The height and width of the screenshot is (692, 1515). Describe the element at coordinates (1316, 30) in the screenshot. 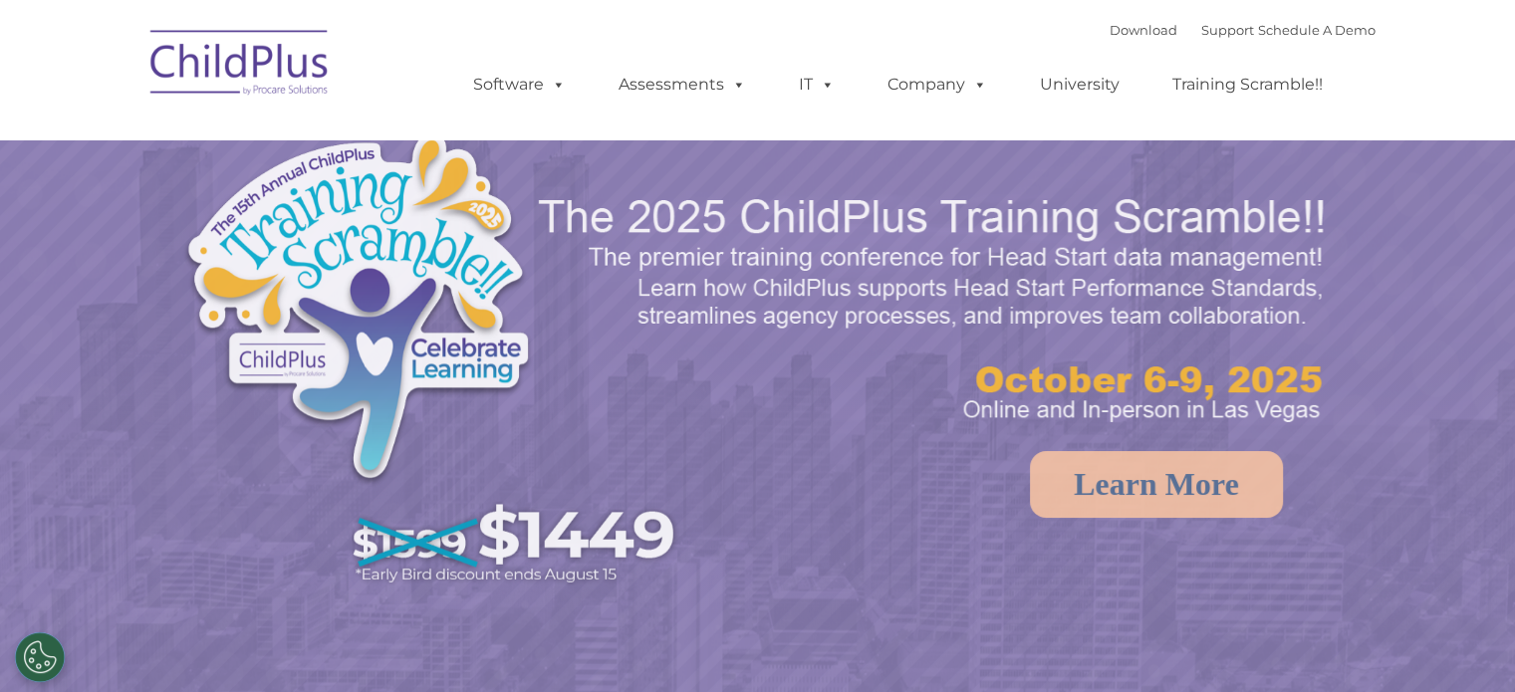

I see `a: Schedule A Demo` at that location.